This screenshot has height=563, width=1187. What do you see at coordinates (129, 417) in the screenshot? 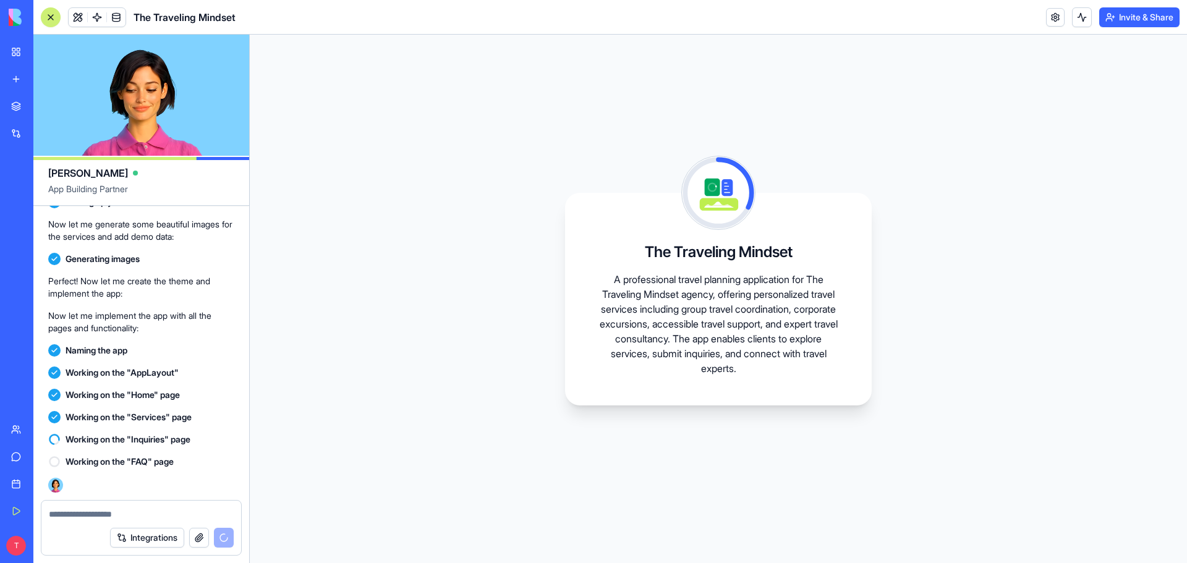
I see `span: Working on the "Services" page` at bounding box center [129, 417].